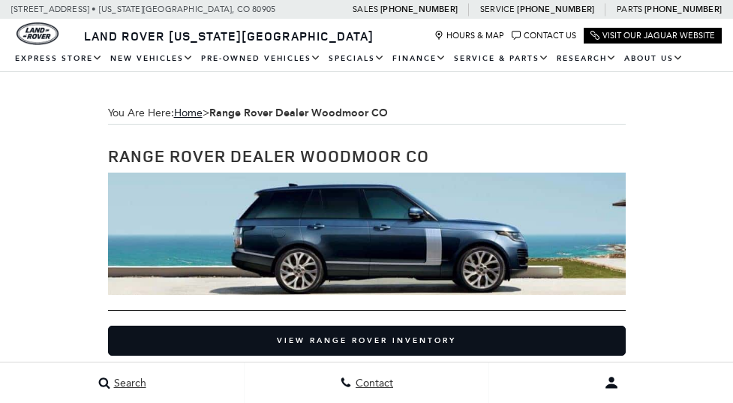 Image resolution: width=733 pixels, height=403 pixels. I want to click on button: user-profile-menu, so click(610, 382).